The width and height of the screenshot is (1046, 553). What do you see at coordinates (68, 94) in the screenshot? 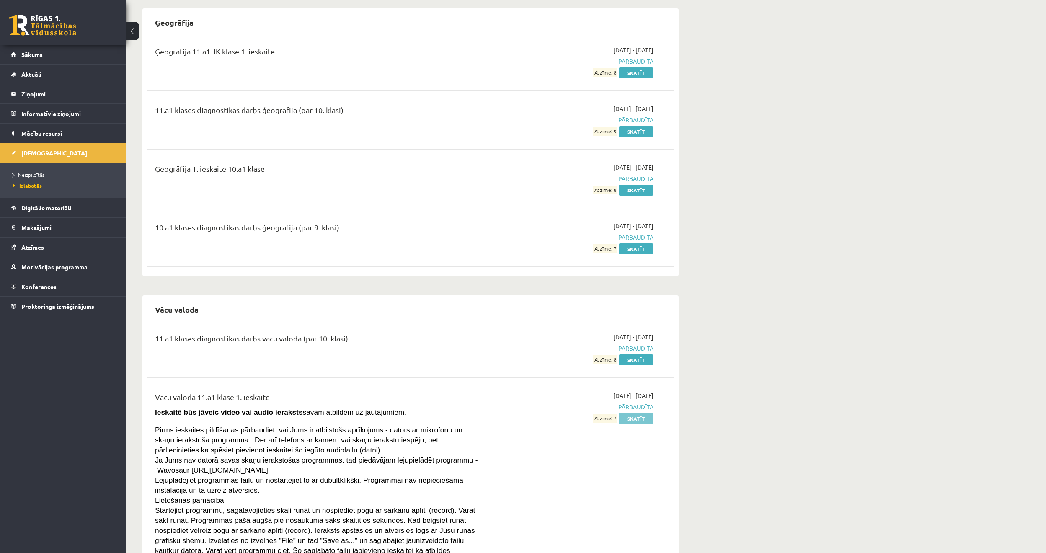
I see `legend: Ziņojumi` at bounding box center [68, 94].